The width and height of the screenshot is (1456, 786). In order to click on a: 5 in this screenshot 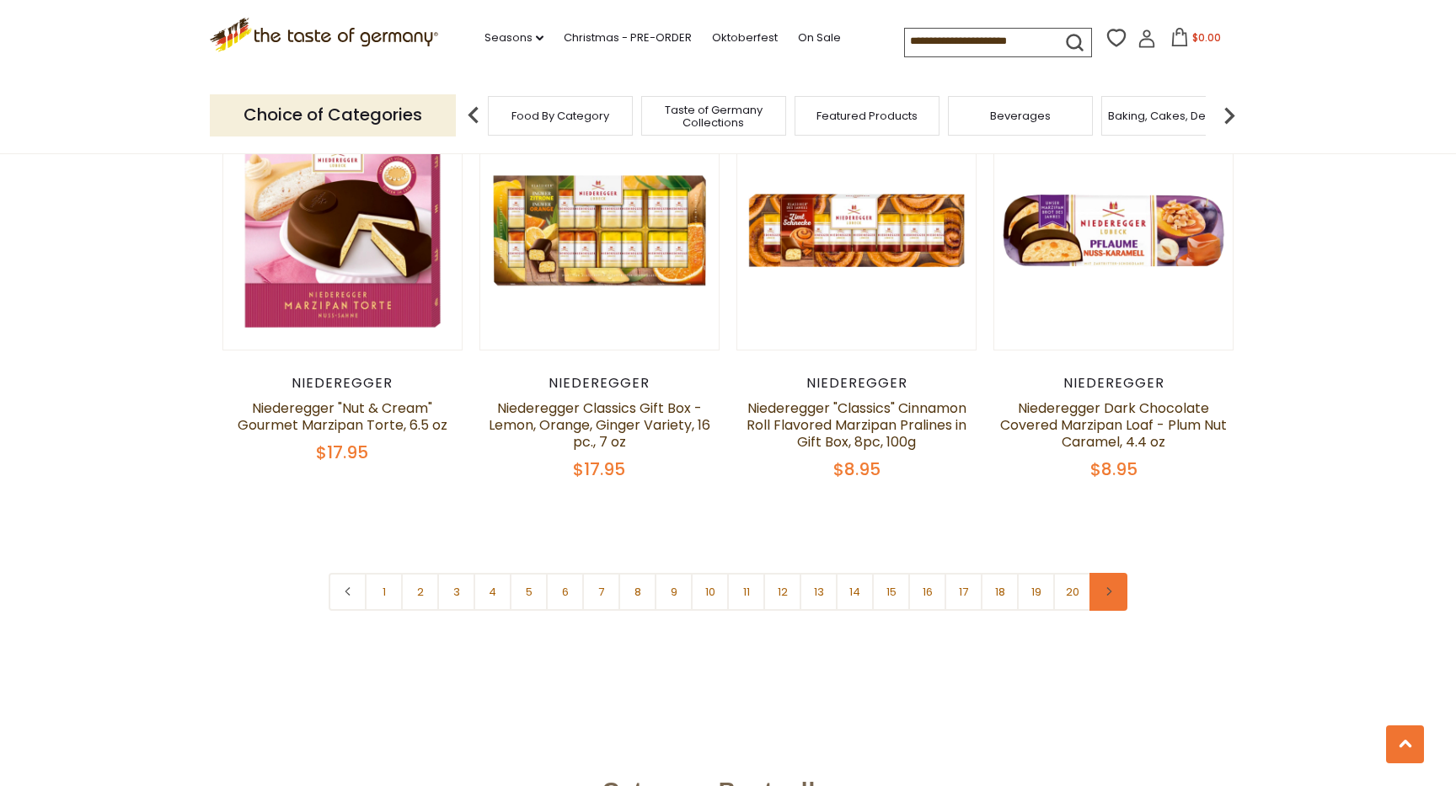, I will do `click(528, 592)`.